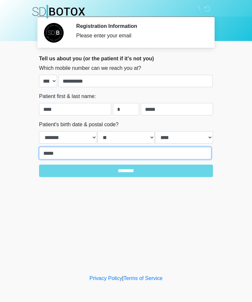  I want to click on a: Terms of Service, so click(143, 278).